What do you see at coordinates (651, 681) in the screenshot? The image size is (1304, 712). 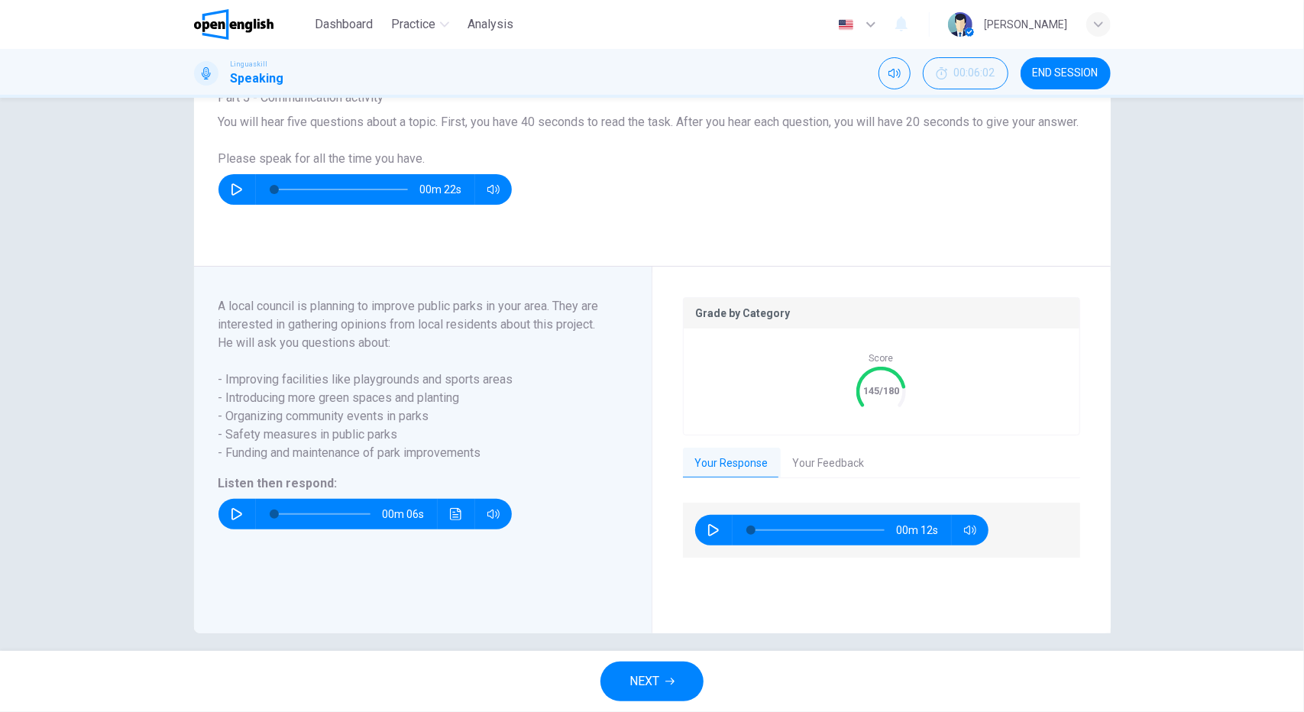 I see `button: NEXT` at bounding box center [651, 681].